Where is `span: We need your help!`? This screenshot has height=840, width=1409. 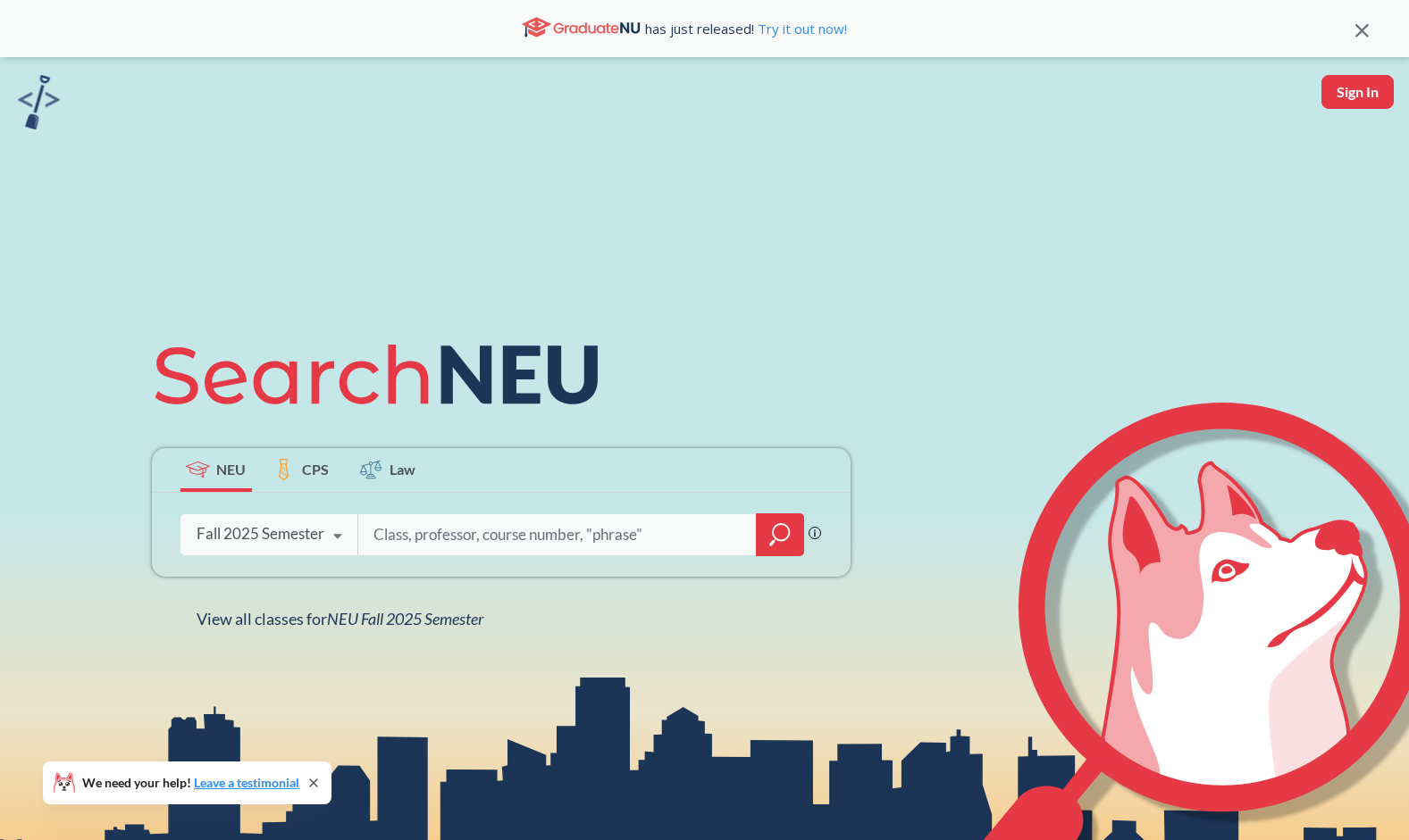 span: We need your help! is located at coordinates (190, 783).